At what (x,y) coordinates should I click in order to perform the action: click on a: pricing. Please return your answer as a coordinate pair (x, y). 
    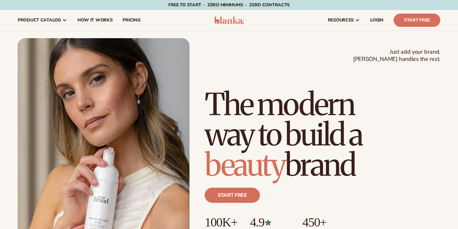
    Looking at the image, I should click on (132, 20).